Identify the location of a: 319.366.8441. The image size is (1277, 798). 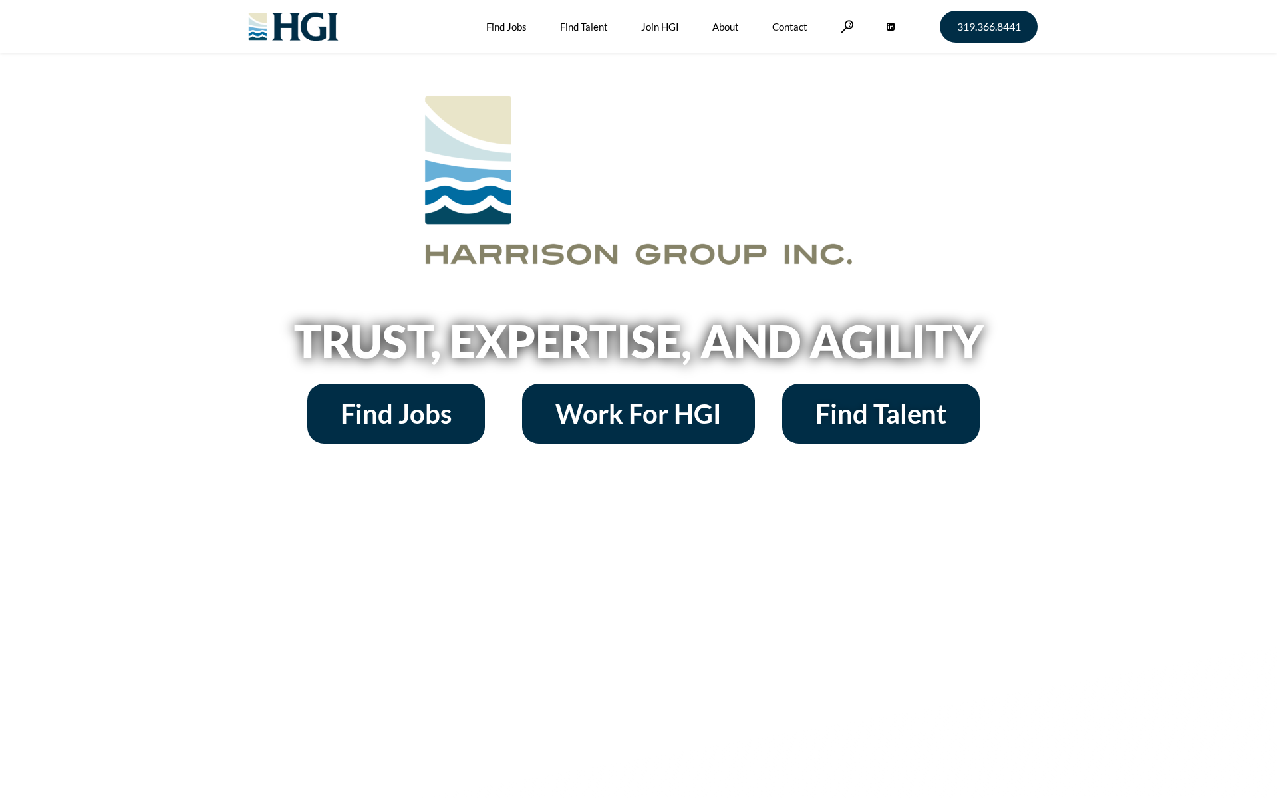
(989, 27).